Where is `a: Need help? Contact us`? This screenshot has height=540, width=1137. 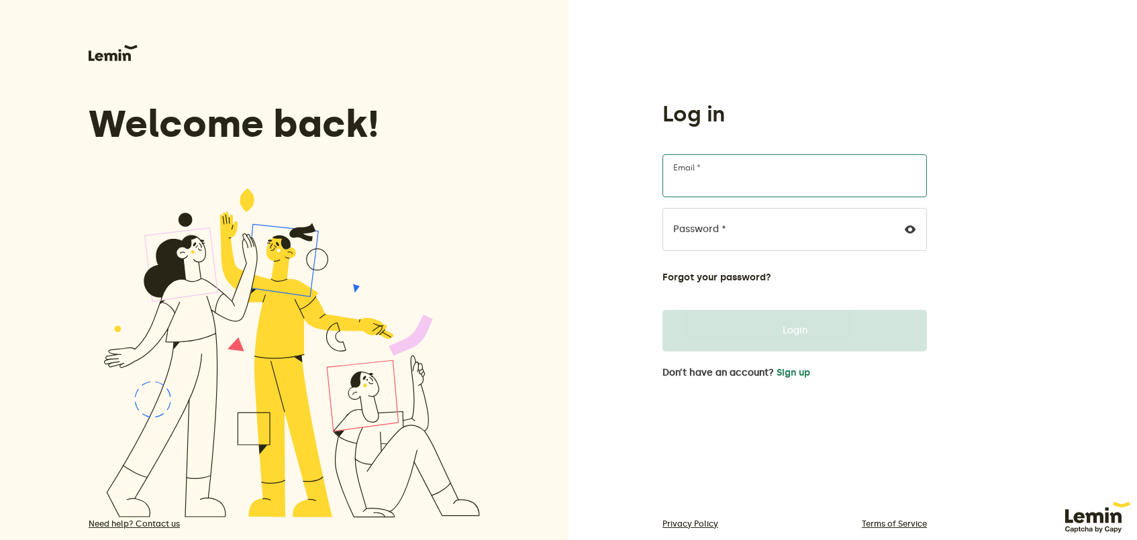
a: Need help? Contact us is located at coordinates (293, 524).